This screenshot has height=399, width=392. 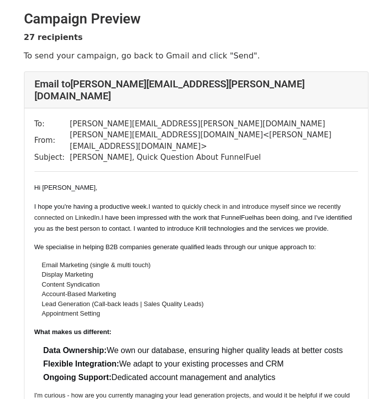 What do you see at coordinates (200, 275) in the screenshot?
I see `li: Display Marketing` at bounding box center [200, 275].